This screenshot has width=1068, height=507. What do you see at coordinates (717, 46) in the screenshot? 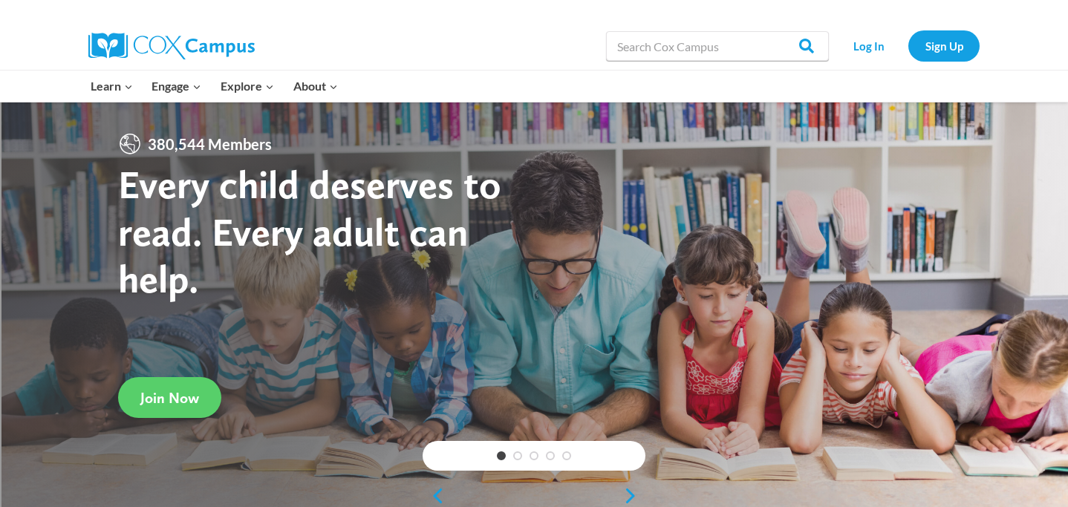
I see `input: Search Cox Campus` at bounding box center [717, 46].